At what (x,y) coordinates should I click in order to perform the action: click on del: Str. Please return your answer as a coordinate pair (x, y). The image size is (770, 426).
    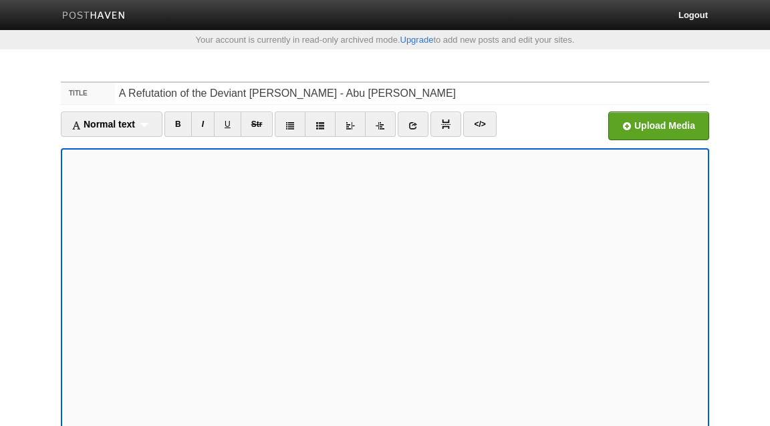
    Looking at the image, I should click on (257, 124).